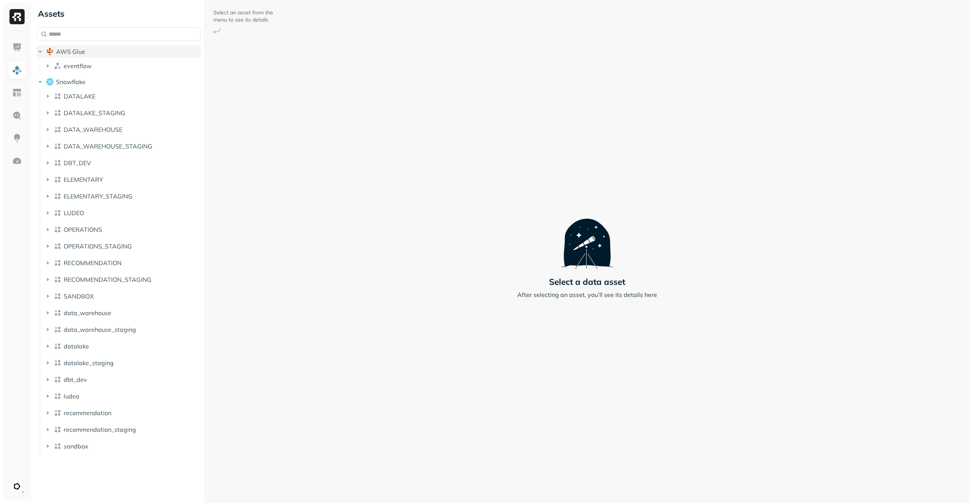  Describe the element at coordinates (122, 280) in the screenshot. I see `button: RECOMMENDATION_STAGING` at that location.